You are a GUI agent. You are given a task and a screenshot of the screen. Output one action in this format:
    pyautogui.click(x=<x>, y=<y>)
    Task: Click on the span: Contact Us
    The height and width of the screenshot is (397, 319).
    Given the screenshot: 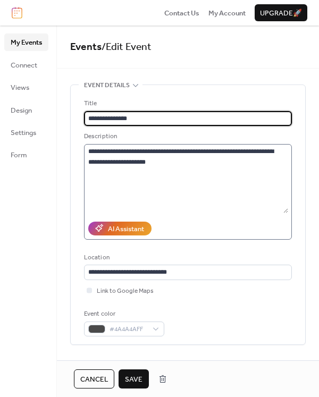 What is the action you would take?
    pyautogui.click(x=182, y=13)
    